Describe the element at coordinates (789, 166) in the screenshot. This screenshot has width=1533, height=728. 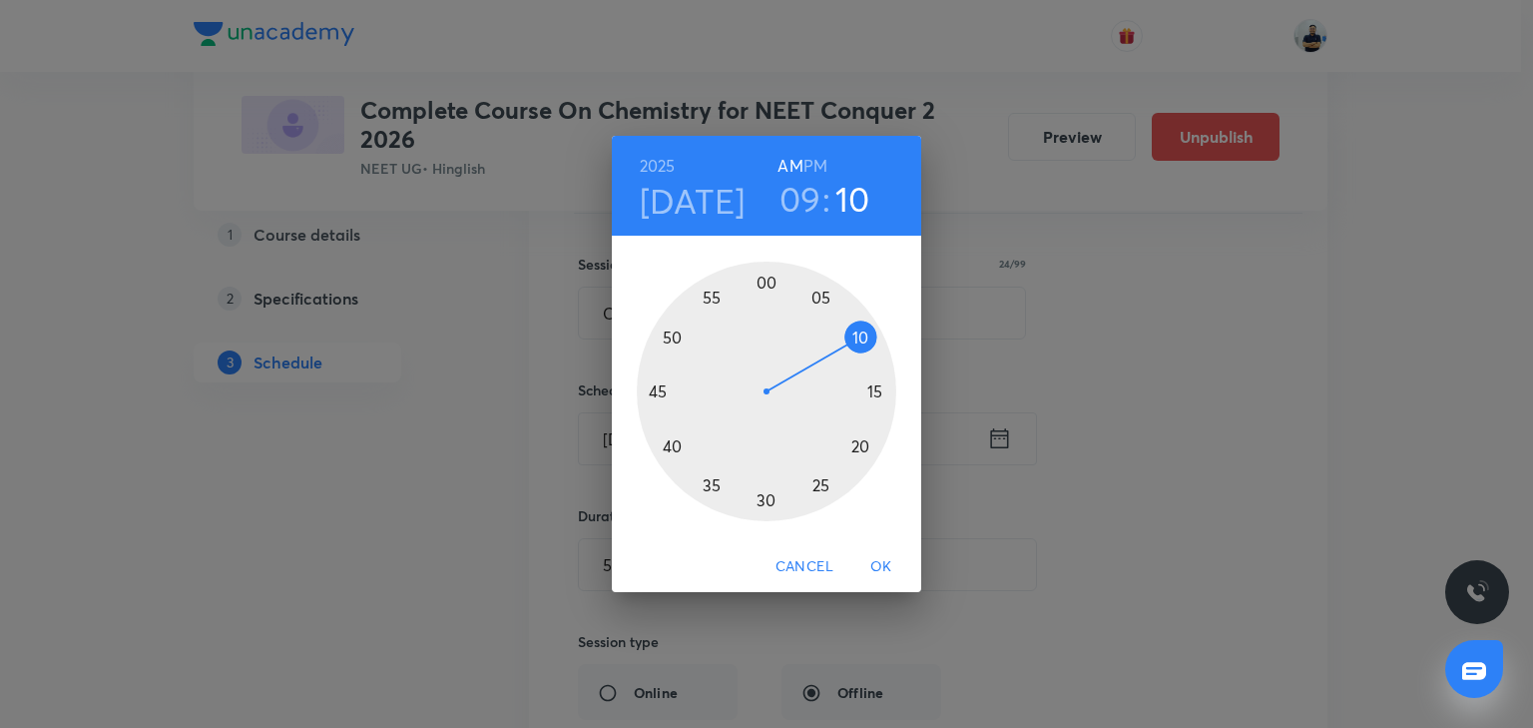
I see `h6: AM` at that location.